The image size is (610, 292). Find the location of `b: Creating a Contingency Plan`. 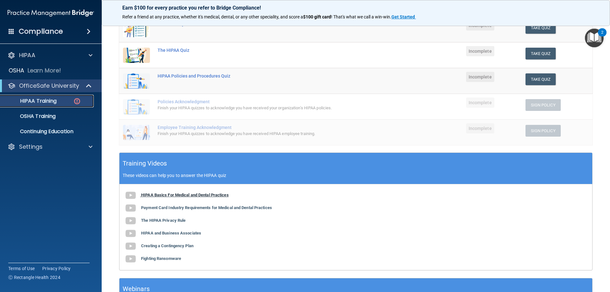

b: Creating a Contingency Plan is located at coordinates (167, 246).